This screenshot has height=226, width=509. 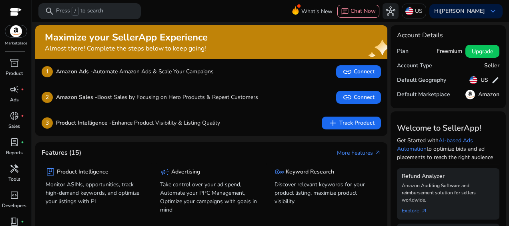 What do you see at coordinates (47, 72) in the screenshot?
I see `p: 1` at bounding box center [47, 72].